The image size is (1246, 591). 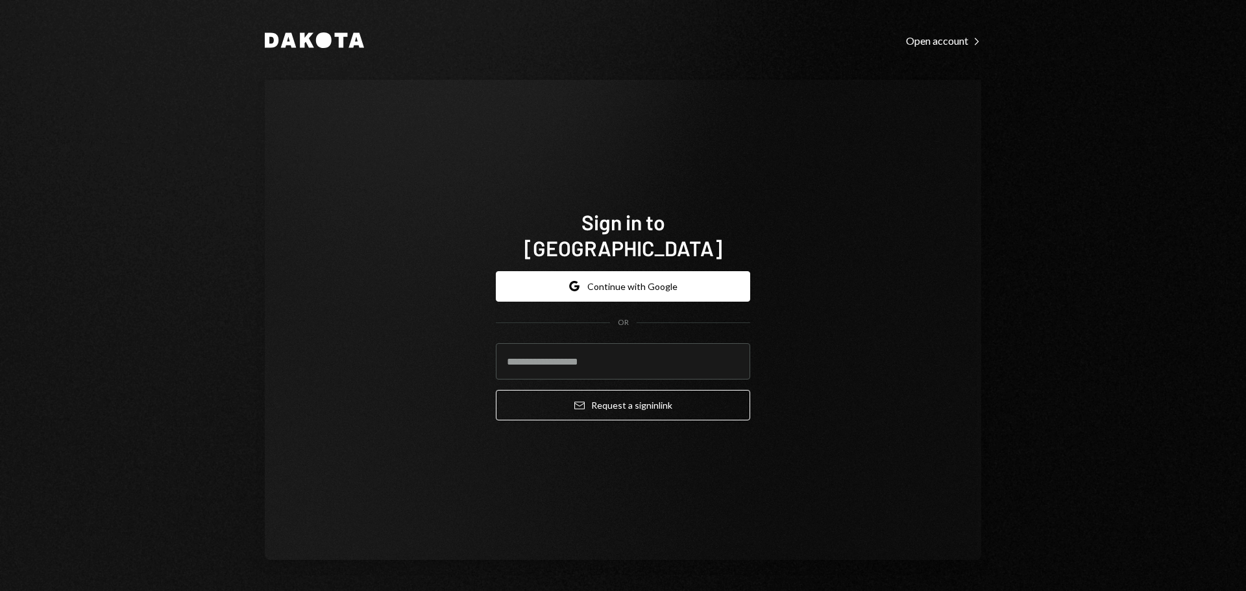 I want to click on a: Open account, so click(x=944, y=40).